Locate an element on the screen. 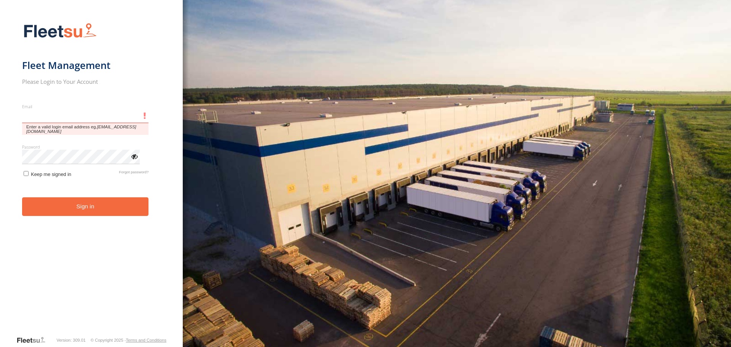 This screenshot has height=347, width=731. img: Fleetsu is located at coordinates (60, 31).